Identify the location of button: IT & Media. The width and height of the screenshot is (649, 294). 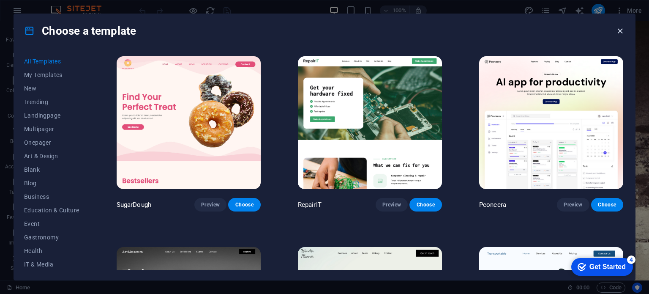
(52, 264).